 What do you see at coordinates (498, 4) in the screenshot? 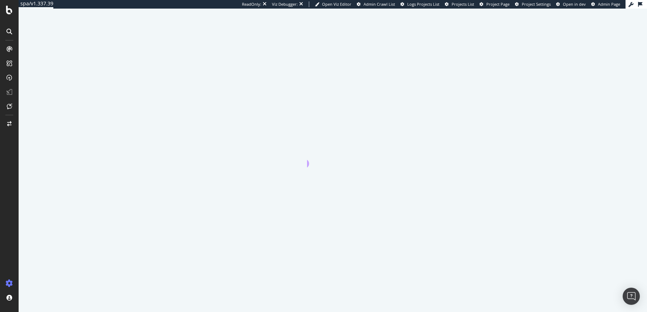
I see `span: Project Page` at bounding box center [498, 4].